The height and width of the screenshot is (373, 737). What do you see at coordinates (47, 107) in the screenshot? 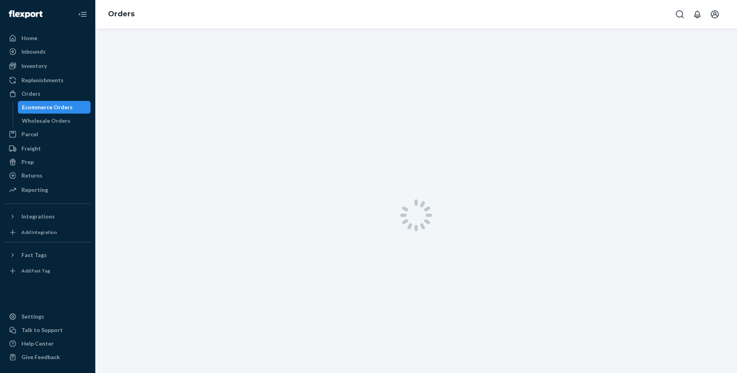
I see `div: Ecommerce Orders` at bounding box center [47, 107].